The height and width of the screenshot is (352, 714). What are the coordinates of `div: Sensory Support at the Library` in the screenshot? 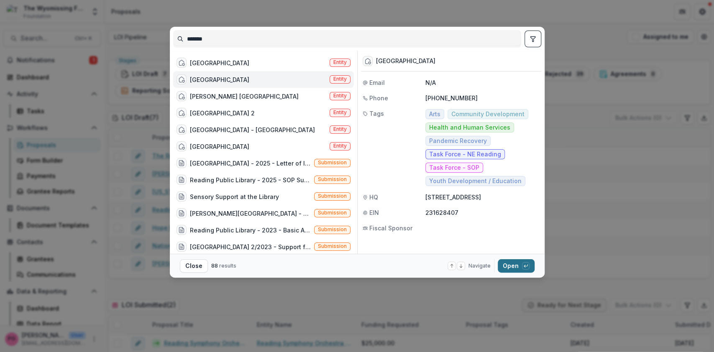 It's located at (234, 197).